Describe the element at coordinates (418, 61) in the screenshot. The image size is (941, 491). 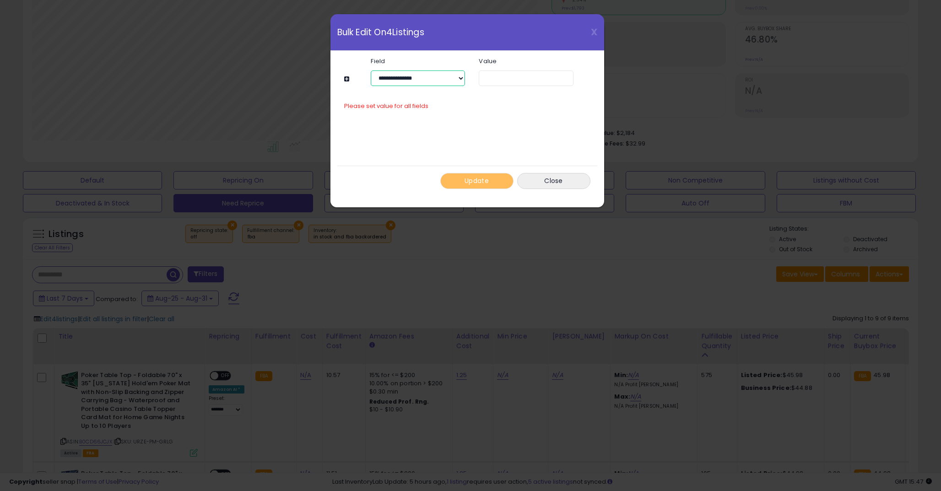
I see `label: Field` at that location.